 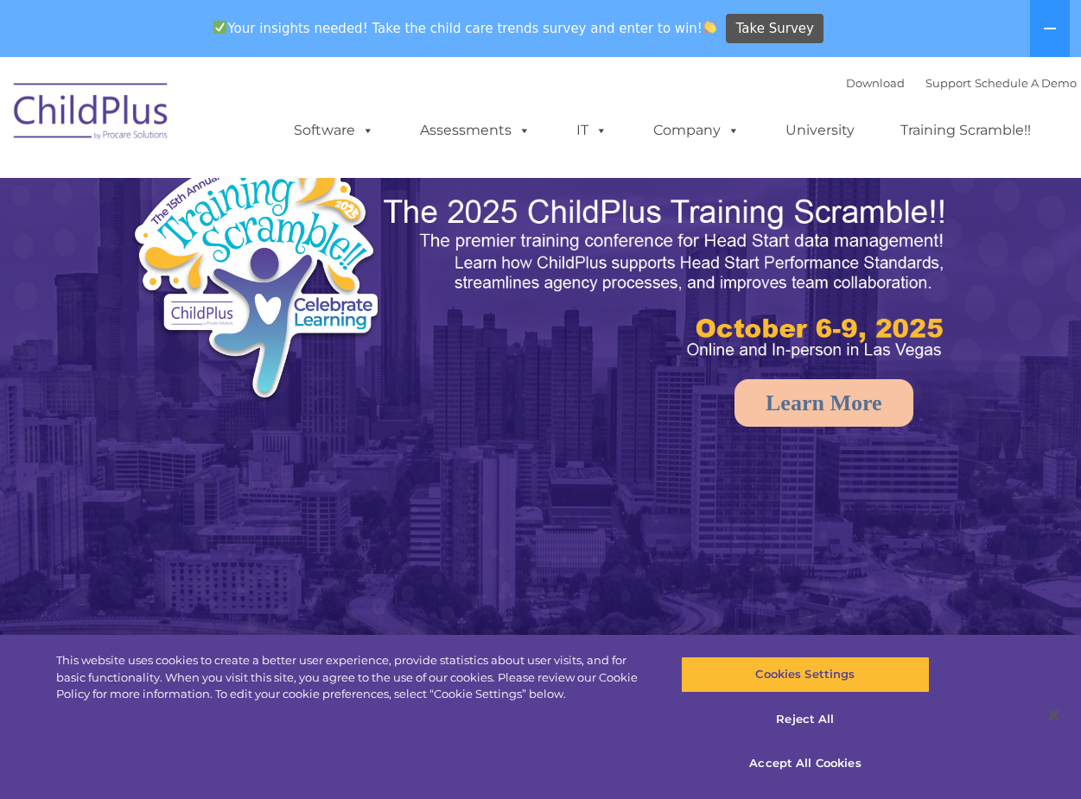 What do you see at coordinates (1053, 715) in the screenshot?
I see `button: Close` at bounding box center [1053, 715].